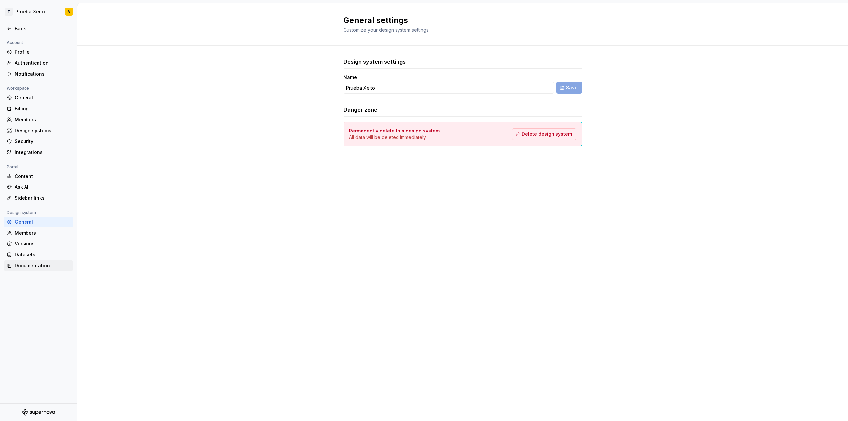  Describe the element at coordinates (38, 255) in the screenshot. I see `a: Datasets` at that location.